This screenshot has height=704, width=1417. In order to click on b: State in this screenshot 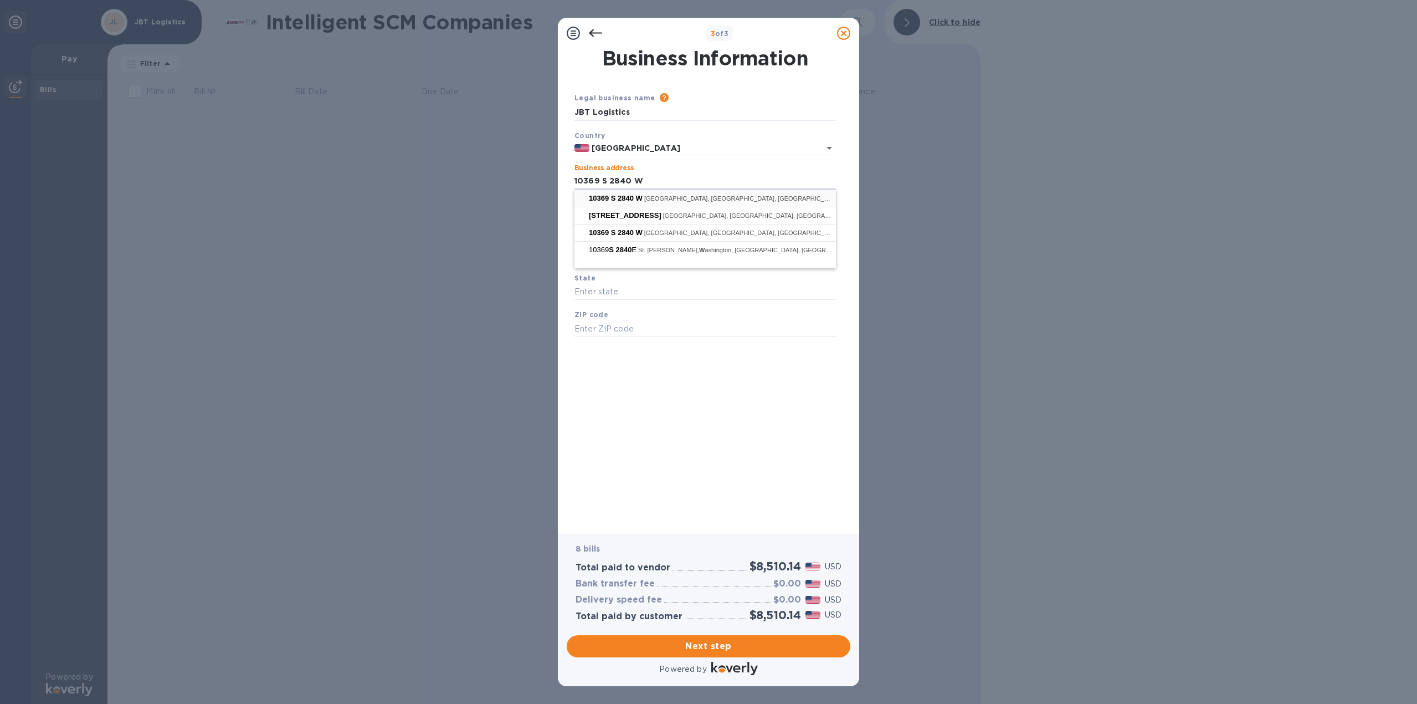, I will do `click(585, 278)`.